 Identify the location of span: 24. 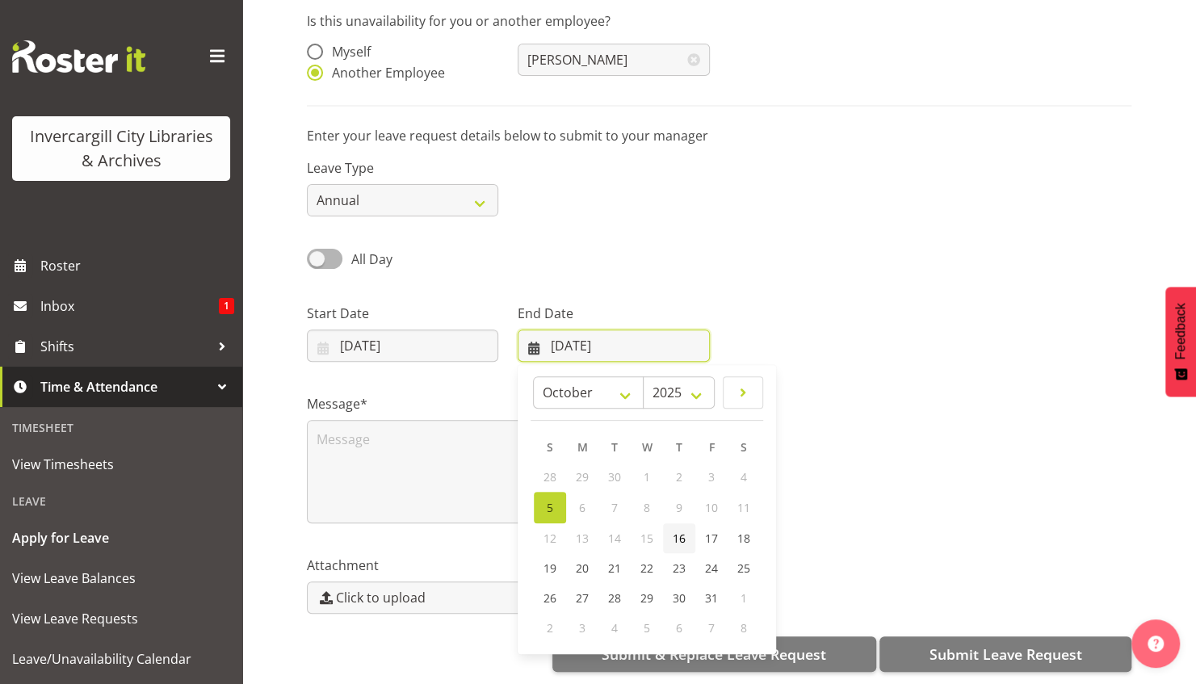
(711, 568).